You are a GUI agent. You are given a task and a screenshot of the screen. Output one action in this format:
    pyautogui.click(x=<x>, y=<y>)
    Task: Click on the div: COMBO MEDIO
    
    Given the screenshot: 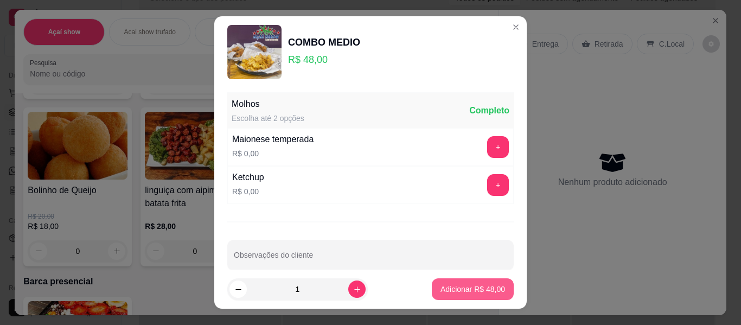 What is the action you would take?
    pyautogui.click(x=324, y=42)
    